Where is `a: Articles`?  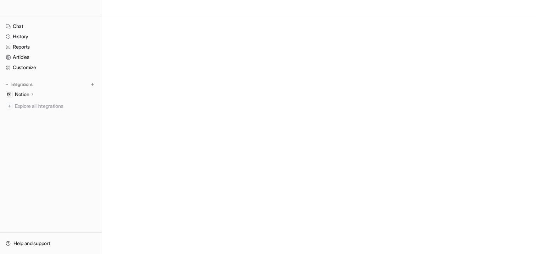 a: Articles is located at coordinates (51, 57).